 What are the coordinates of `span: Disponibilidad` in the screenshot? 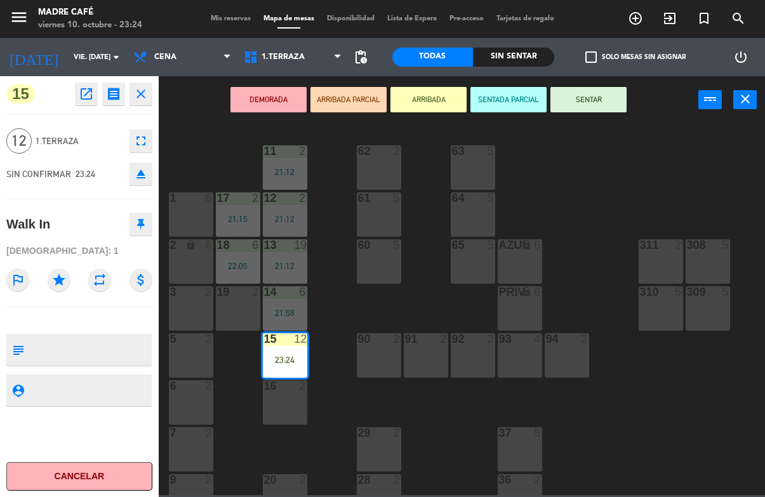 It's located at (350, 18).